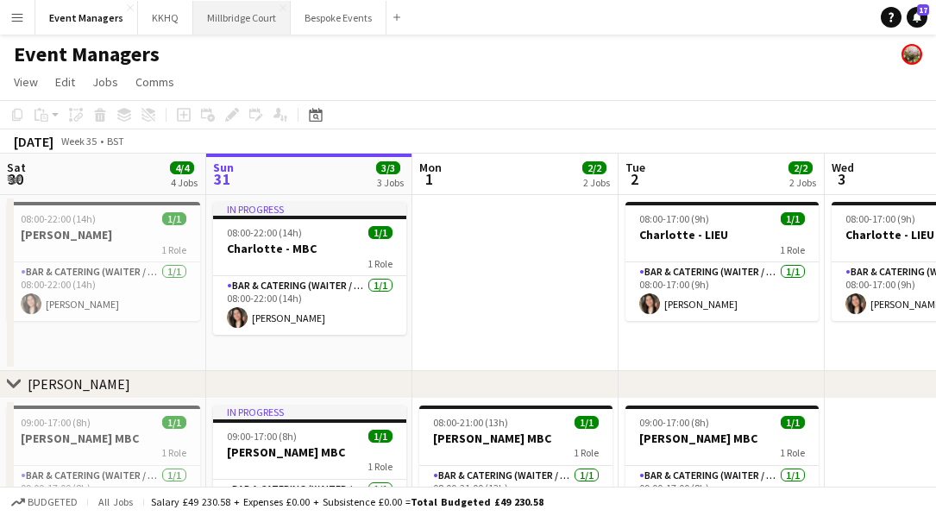 This screenshot has height=516, width=936. Describe the element at coordinates (310, 268) in the screenshot. I see `app-job-card: In progress08:00-22:00 (14h)1/1Charlotte - MBC1 RoleBar & Catering (Waiter / waitress)1/108:00-22...` at that location.